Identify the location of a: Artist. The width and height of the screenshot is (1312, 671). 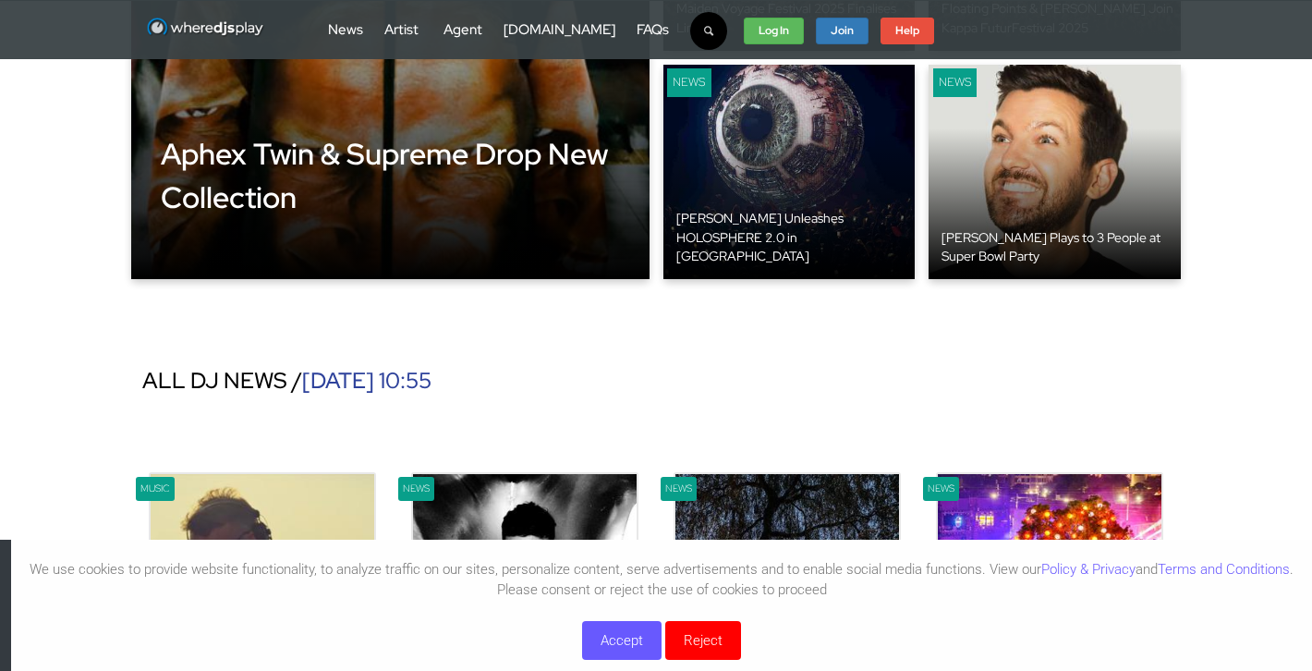
(401, 30).